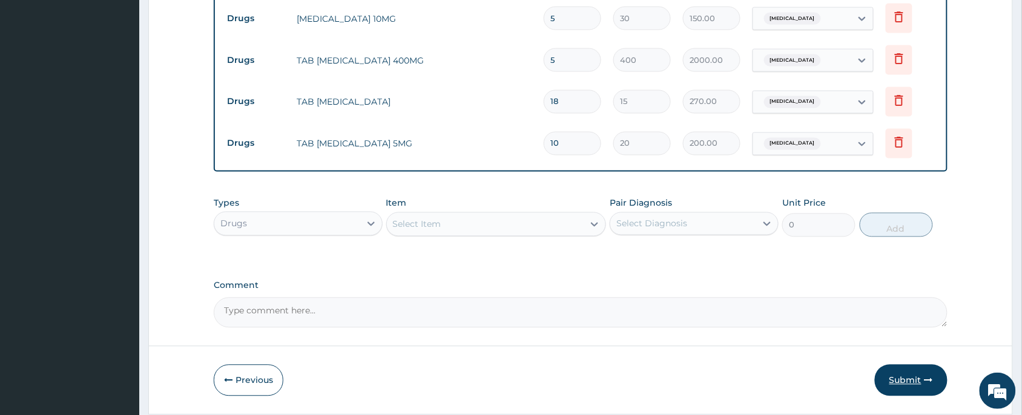 The height and width of the screenshot is (415, 1022). I want to click on label: Pair Diagnosis, so click(640, 203).